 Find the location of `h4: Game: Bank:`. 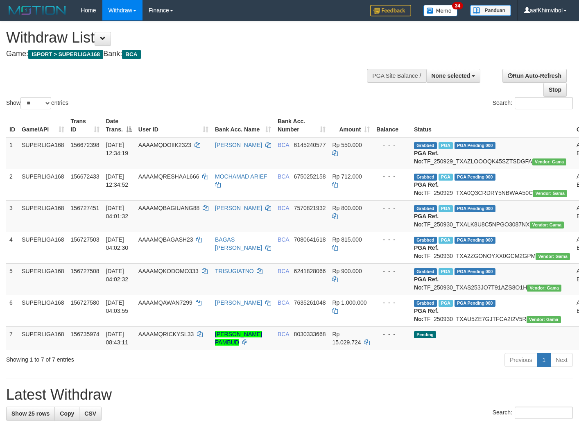

h4: Game: Bank: is located at coordinates (192, 54).